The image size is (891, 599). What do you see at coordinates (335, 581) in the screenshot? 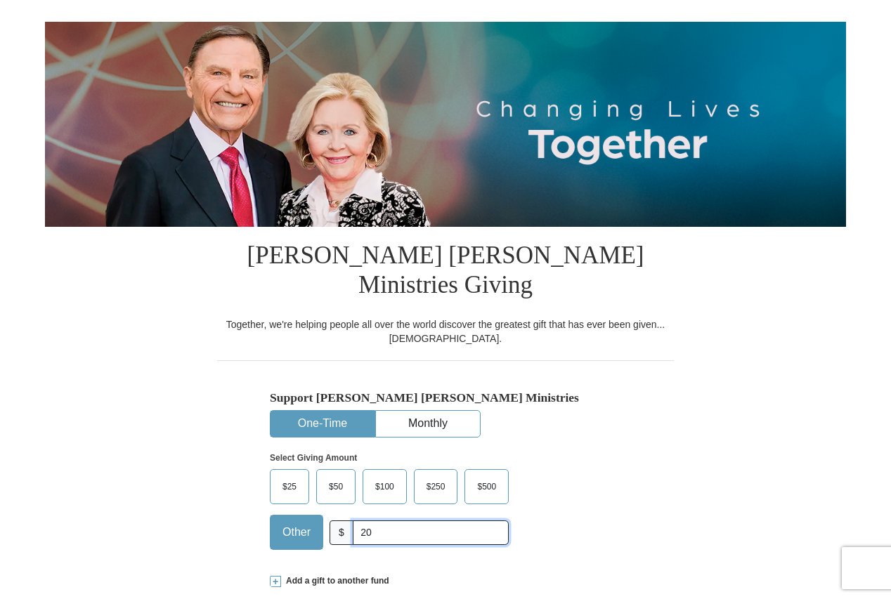
I see `span: Add a gift to another fund` at bounding box center [335, 581].